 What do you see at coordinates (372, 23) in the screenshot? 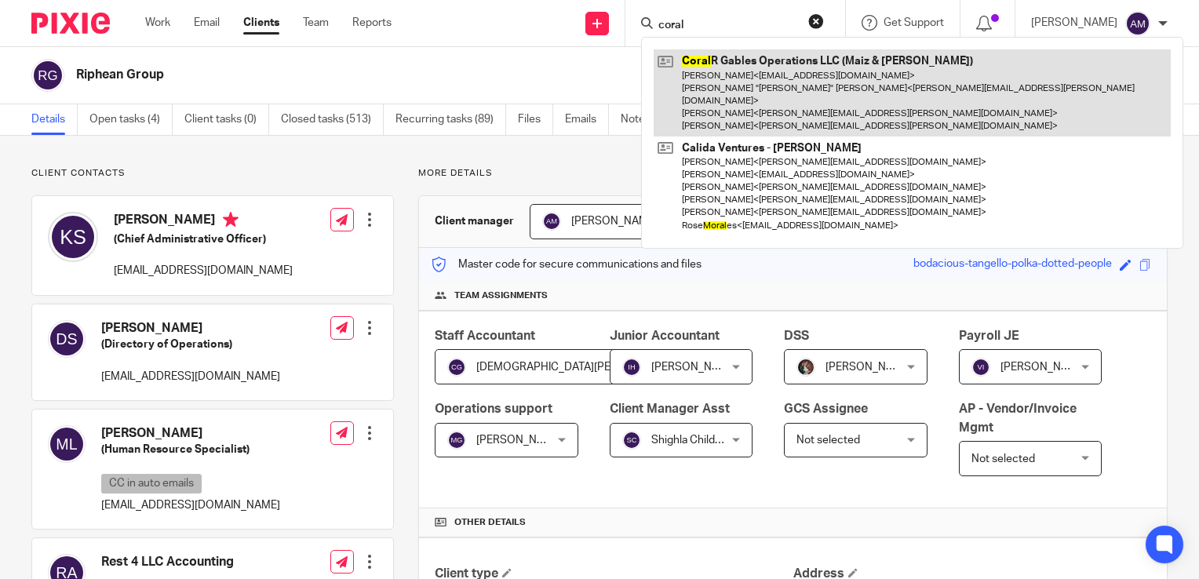
I see `a: Reports` at bounding box center [372, 23].